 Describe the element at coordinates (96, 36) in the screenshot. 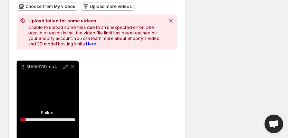

I see `p: Unable to upload some files due to an unexpected error. One possible reason is that the video fil...` at that location.